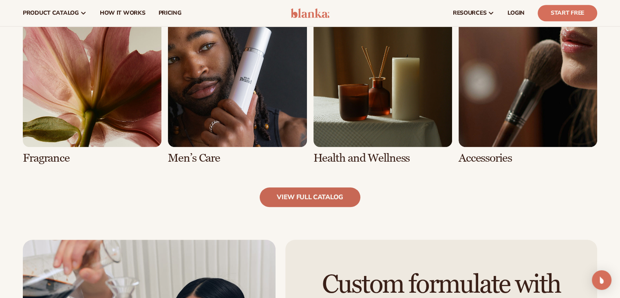  Describe the element at coordinates (123, 13) in the screenshot. I see `span: How It Works` at that location.